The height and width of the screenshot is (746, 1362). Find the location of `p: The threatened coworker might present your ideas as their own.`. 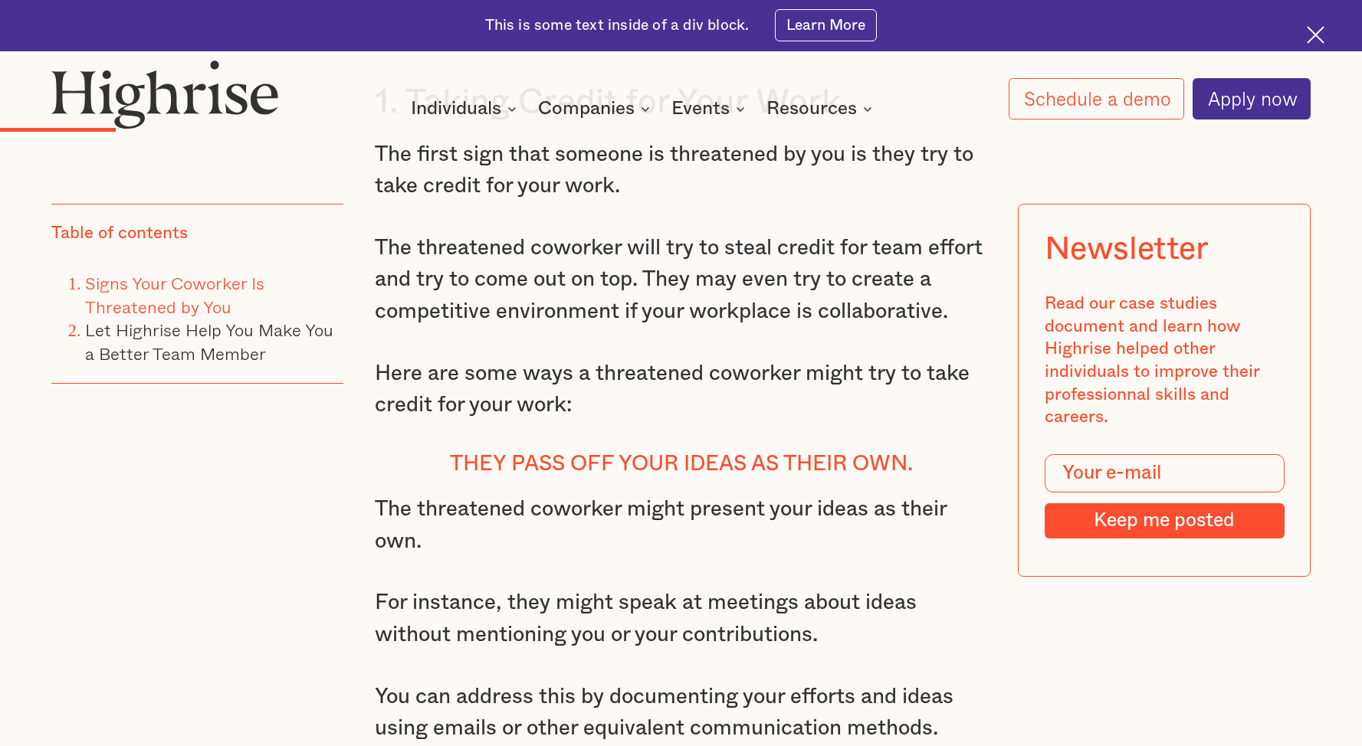

p: The threatened coworker might present your ideas as their own. is located at coordinates (680, 525).